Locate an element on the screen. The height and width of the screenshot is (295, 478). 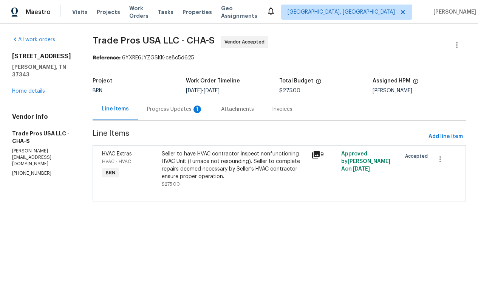
span: Work Orders is located at coordinates (139, 12).